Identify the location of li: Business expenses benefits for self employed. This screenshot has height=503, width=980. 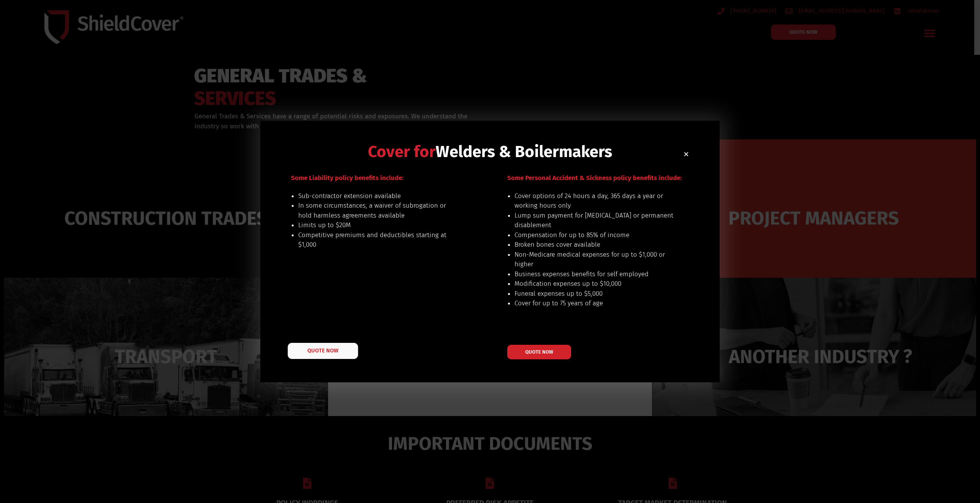
(594, 274).